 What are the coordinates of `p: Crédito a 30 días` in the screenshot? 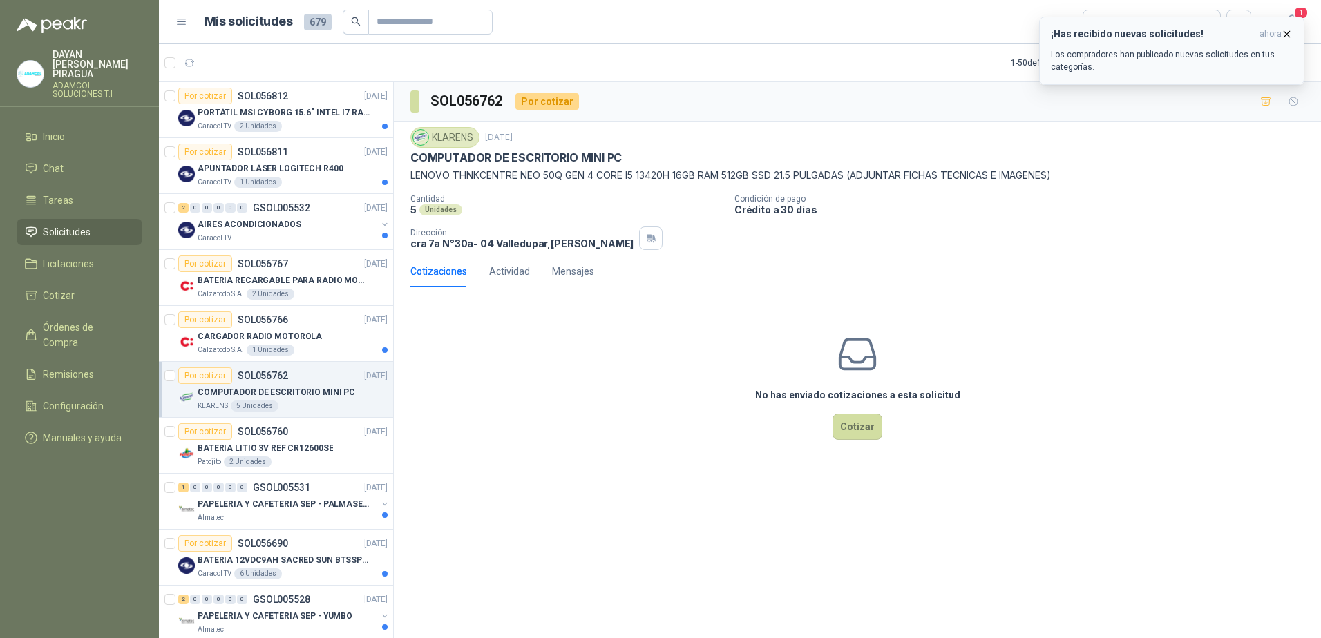 It's located at (1024, 209).